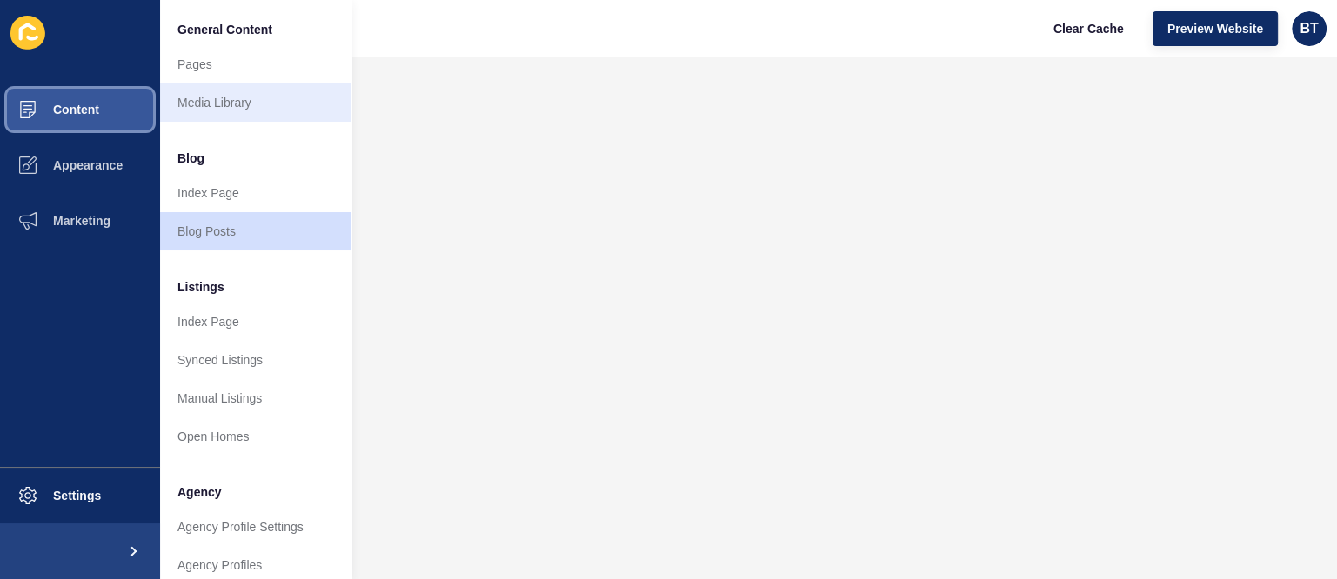 The image size is (1337, 579). I want to click on span: Agency, so click(199, 492).